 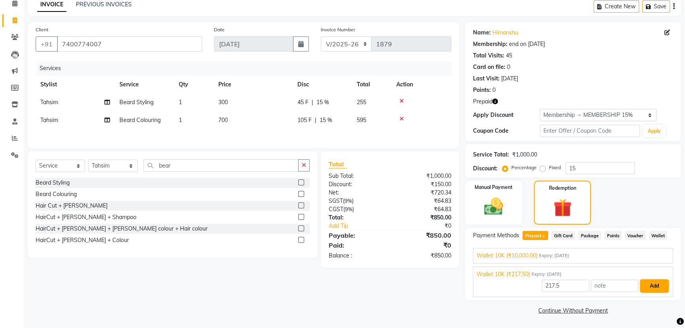 What do you see at coordinates (654, 131) in the screenshot?
I see `button: Apply` at bounding box center [654, 131].